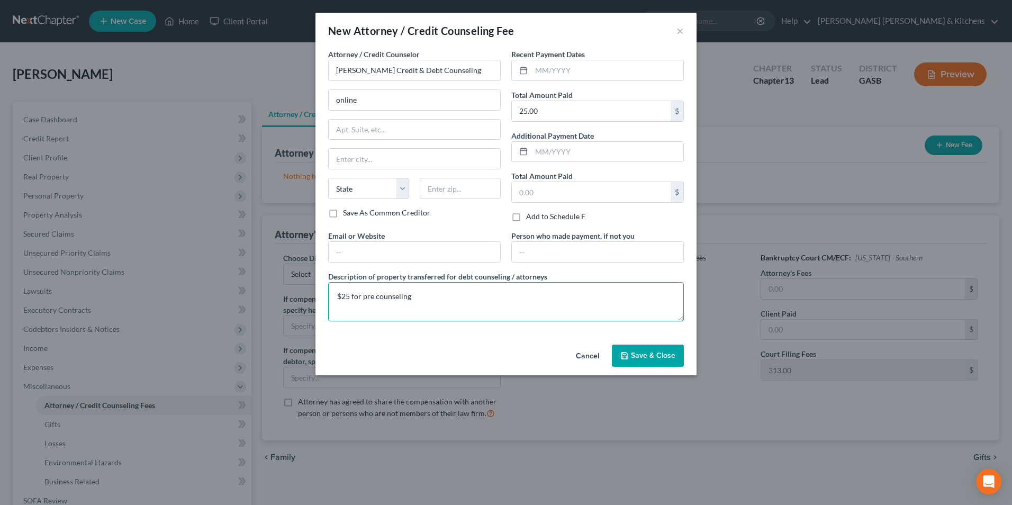 The image size is (1012, 505). Describe the element at coordinates (989, 482) in the screenshot. I see `div: Open Intercom Messenger` at that location.